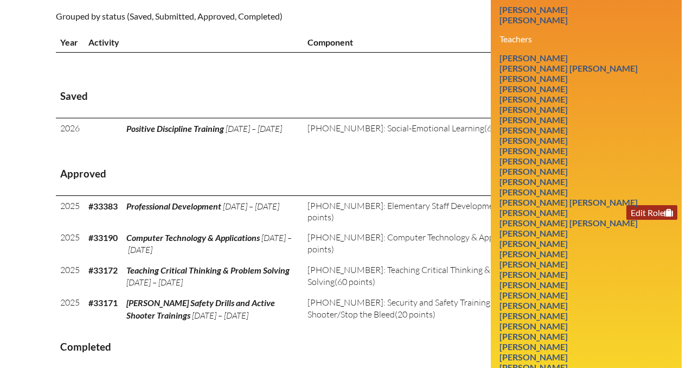  Describe the element at coordinates (247, 16) in the screenshot. I see `p: Grouped by status (Saved, Submitted, Approved, Completed)` at that location.